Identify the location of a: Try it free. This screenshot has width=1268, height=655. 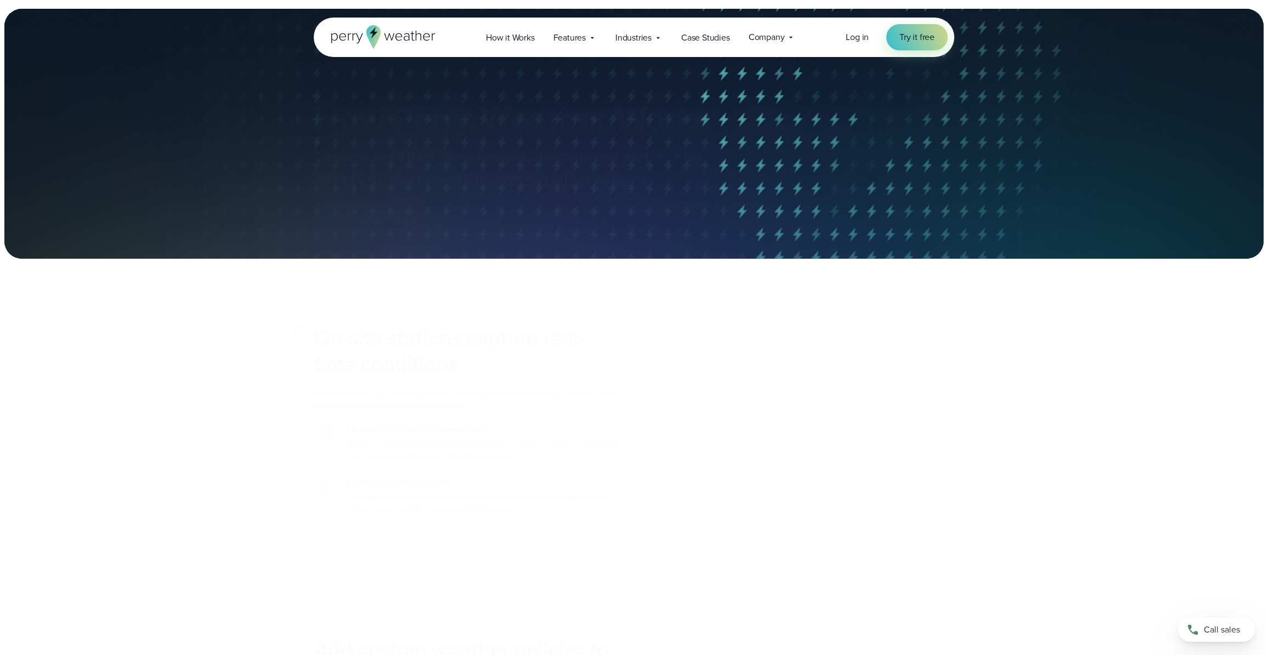
(917, 37).